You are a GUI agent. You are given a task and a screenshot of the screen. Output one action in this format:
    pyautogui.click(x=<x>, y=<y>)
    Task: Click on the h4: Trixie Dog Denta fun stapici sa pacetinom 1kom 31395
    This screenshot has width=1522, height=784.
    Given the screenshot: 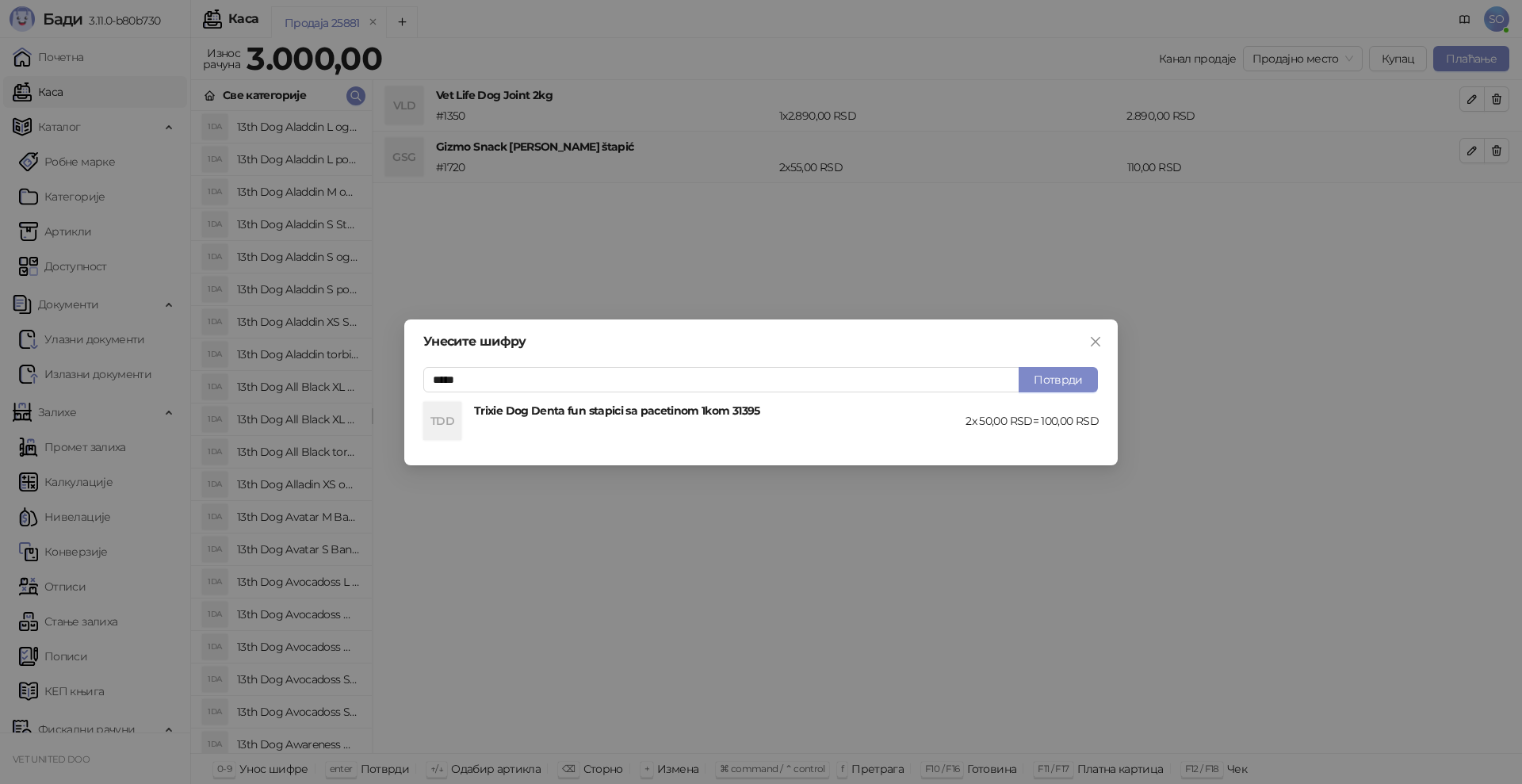 What is the action you would take?
    pyautogui.click(x=720, y=411)
    